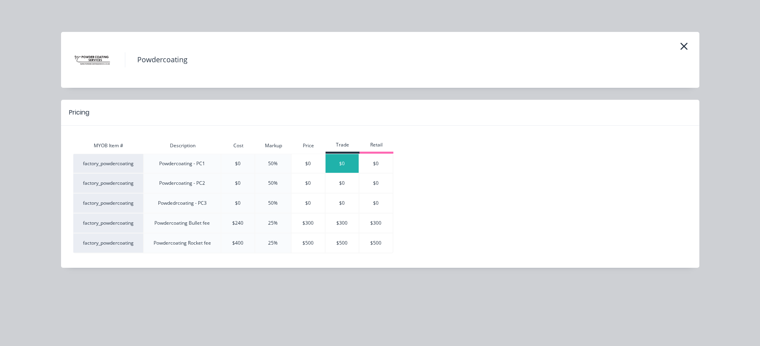 Image resolution: width=760 pixels, height=346 pixels. I want to click on div: MYOB Item #, so click(109, 146).